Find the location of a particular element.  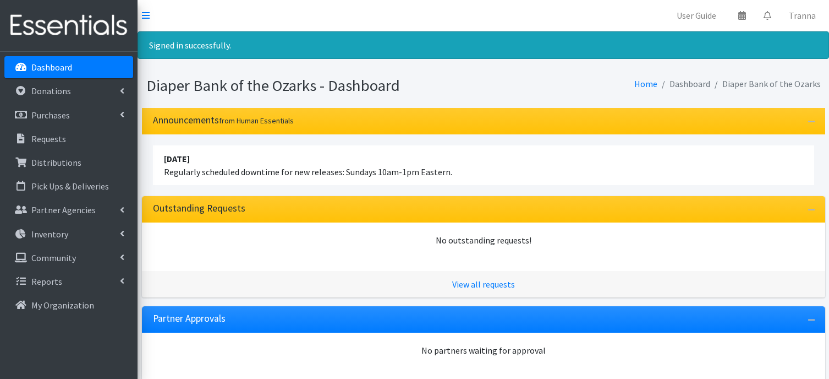

p: Distributions is located at coordinates (56, 162).